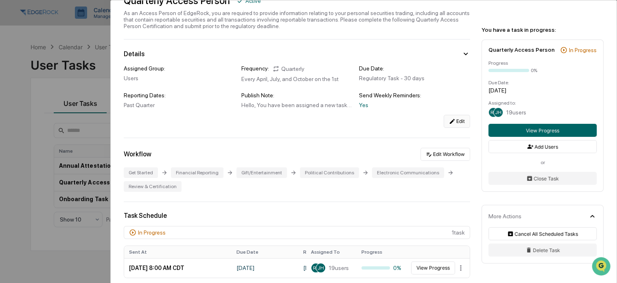 The image size is (617, 283). What do you see at coordinates (543, 147) in the screenshot?
I see `button: Add Users` at bounding box center [543, 147].